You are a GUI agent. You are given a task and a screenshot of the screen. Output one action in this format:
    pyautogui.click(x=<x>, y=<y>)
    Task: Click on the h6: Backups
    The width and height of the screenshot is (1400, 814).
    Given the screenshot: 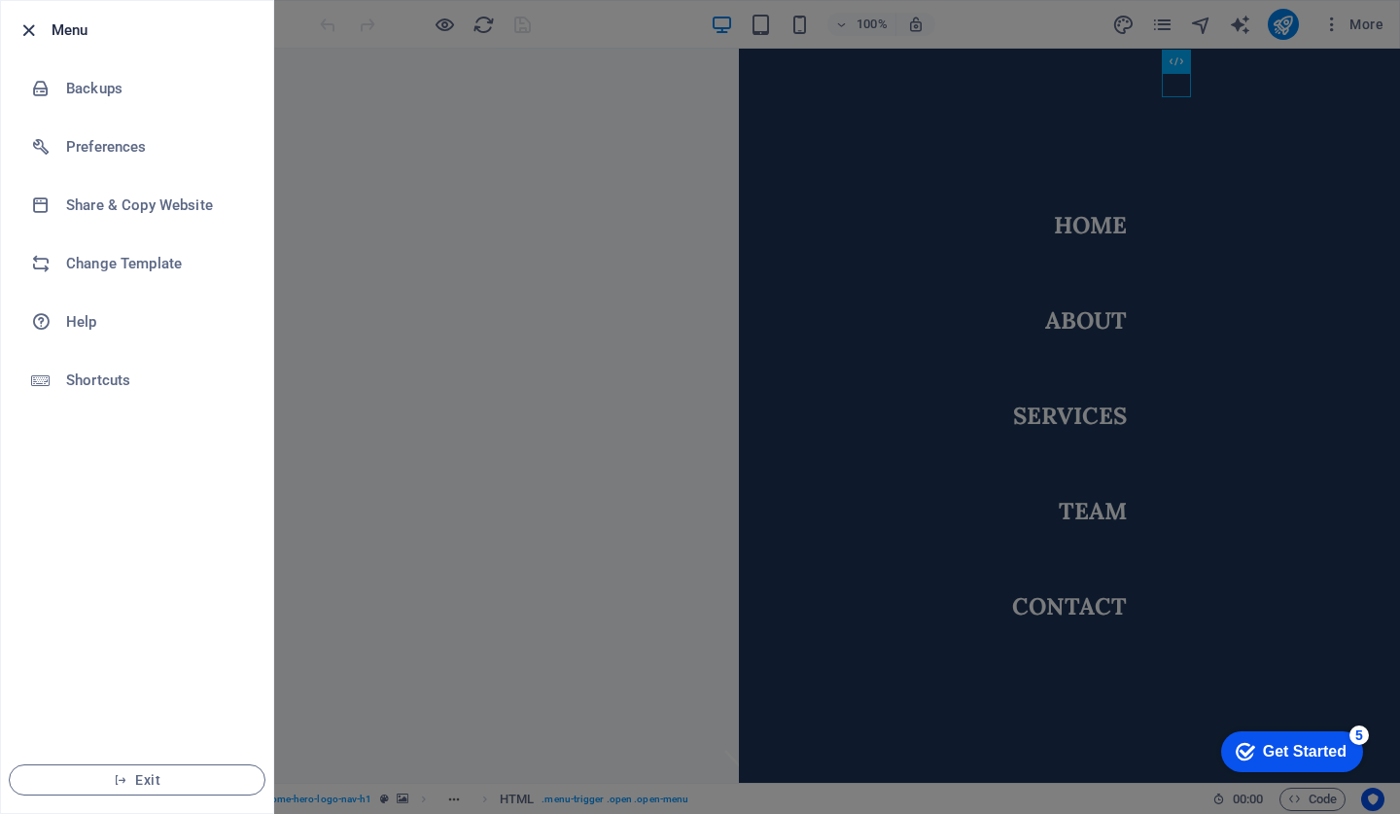 What is the action you would take?
    pyautogui.click(x=156, y=88)
    